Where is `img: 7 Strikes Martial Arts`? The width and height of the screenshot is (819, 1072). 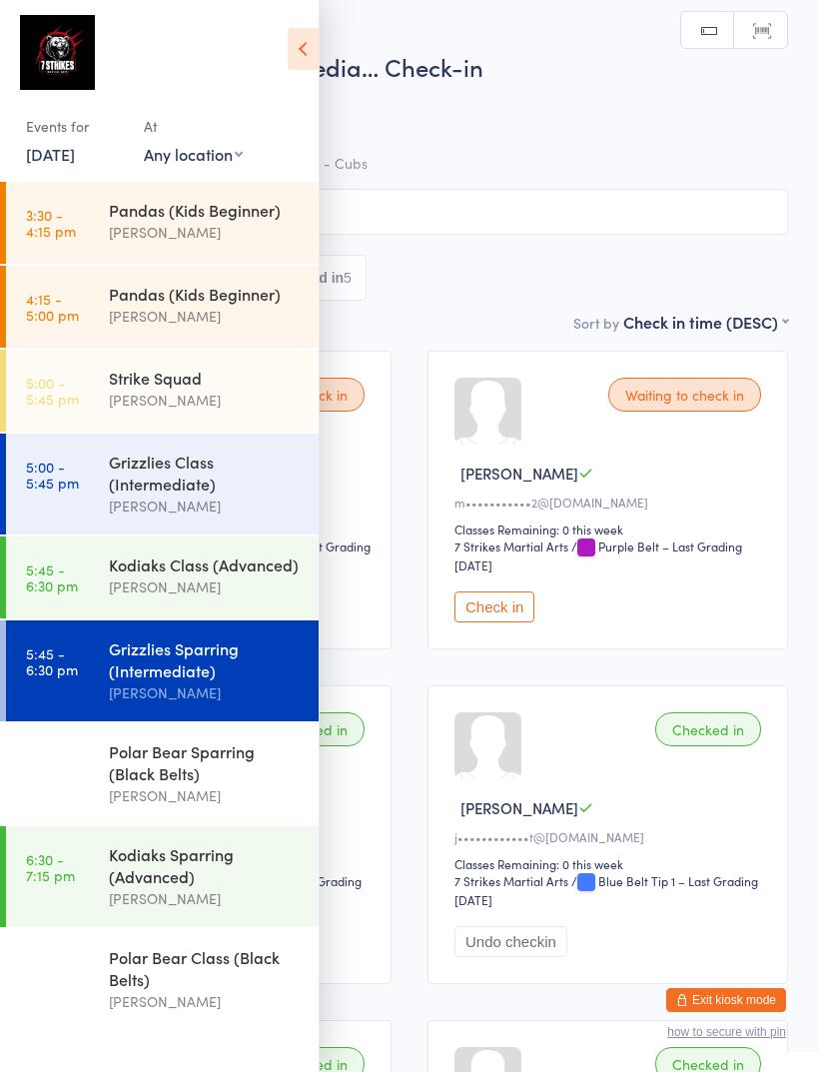
img: 7 Strikes Martial Arts is located at coordinates (57, 52).